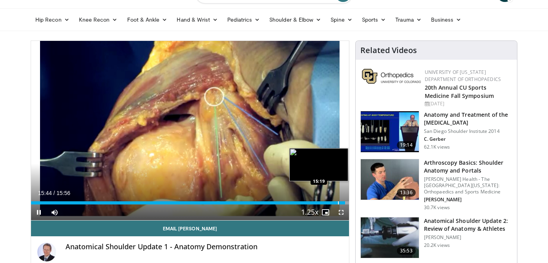 The width and height of the screenshot is (548, 263). Describe the element at coordinates (55, 212) in the screenshot. I see `button: Mute` at that location.